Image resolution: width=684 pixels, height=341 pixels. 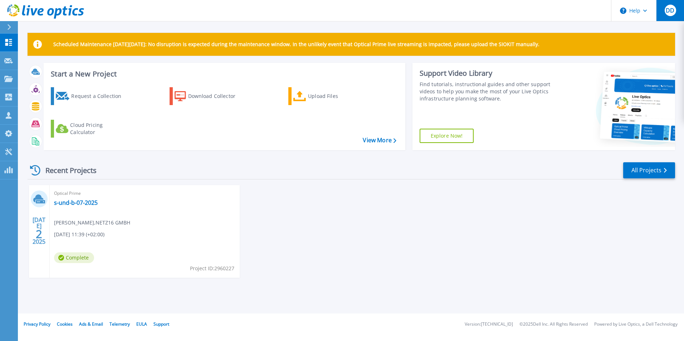 What do you see at coordinates (99, 129) in the screenshot?
I see `div: Cloud Pricing Calculator` at bounding box center [99, 129].